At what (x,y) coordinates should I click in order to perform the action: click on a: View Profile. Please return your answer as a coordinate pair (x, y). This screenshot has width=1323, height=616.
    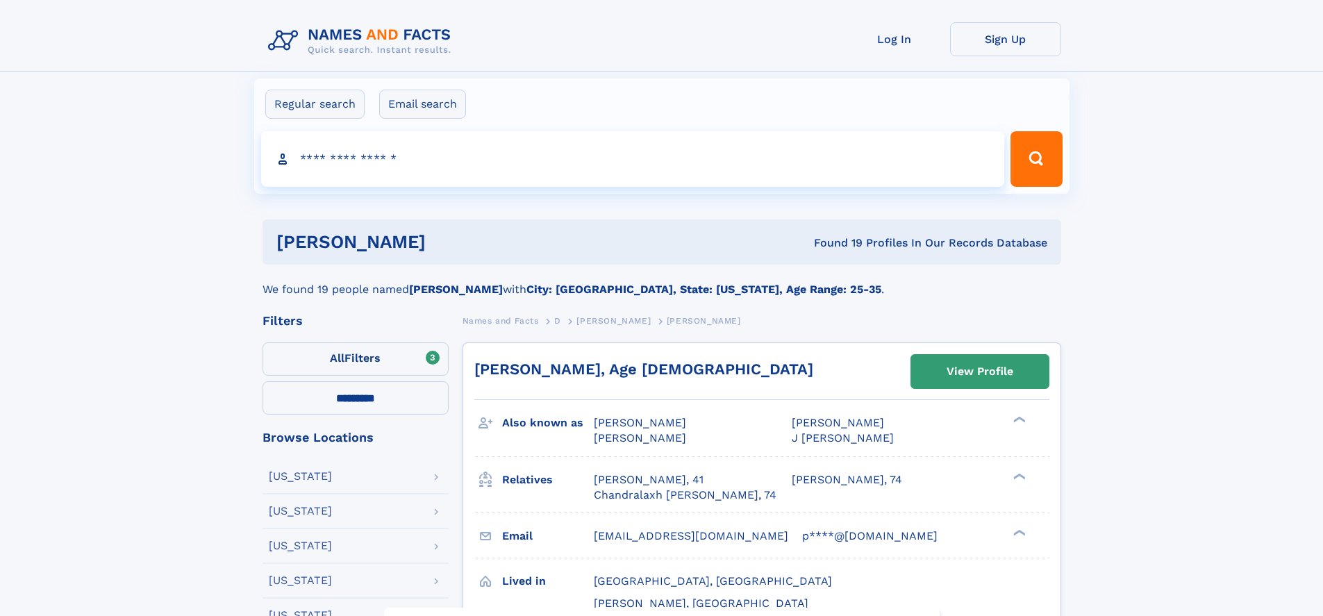
    Looking at the image, I should click on (980, 371).